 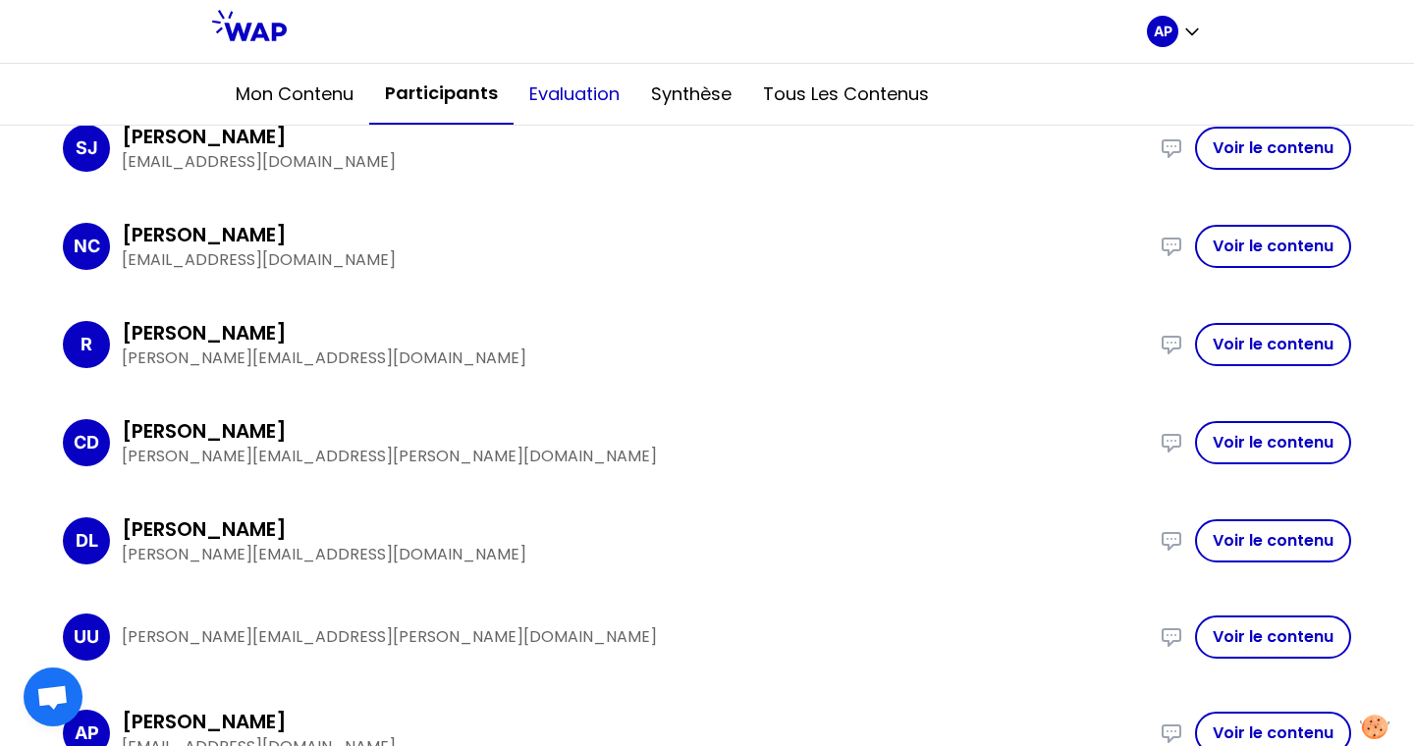 What do you see at coordinates (1163, 31) in the screenshot?
I see `p: AP` at bounding box center [1163, 31].